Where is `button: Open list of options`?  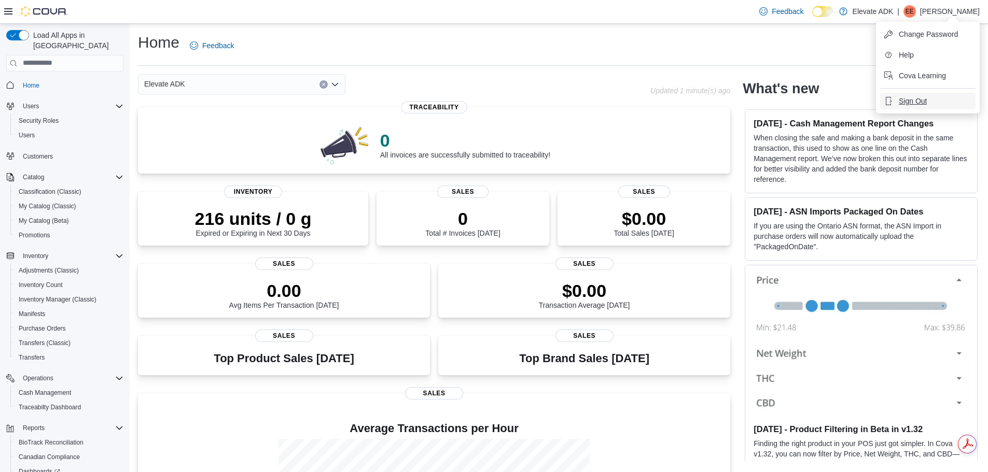 button: Open list of options is located at coordinates (335, 84).